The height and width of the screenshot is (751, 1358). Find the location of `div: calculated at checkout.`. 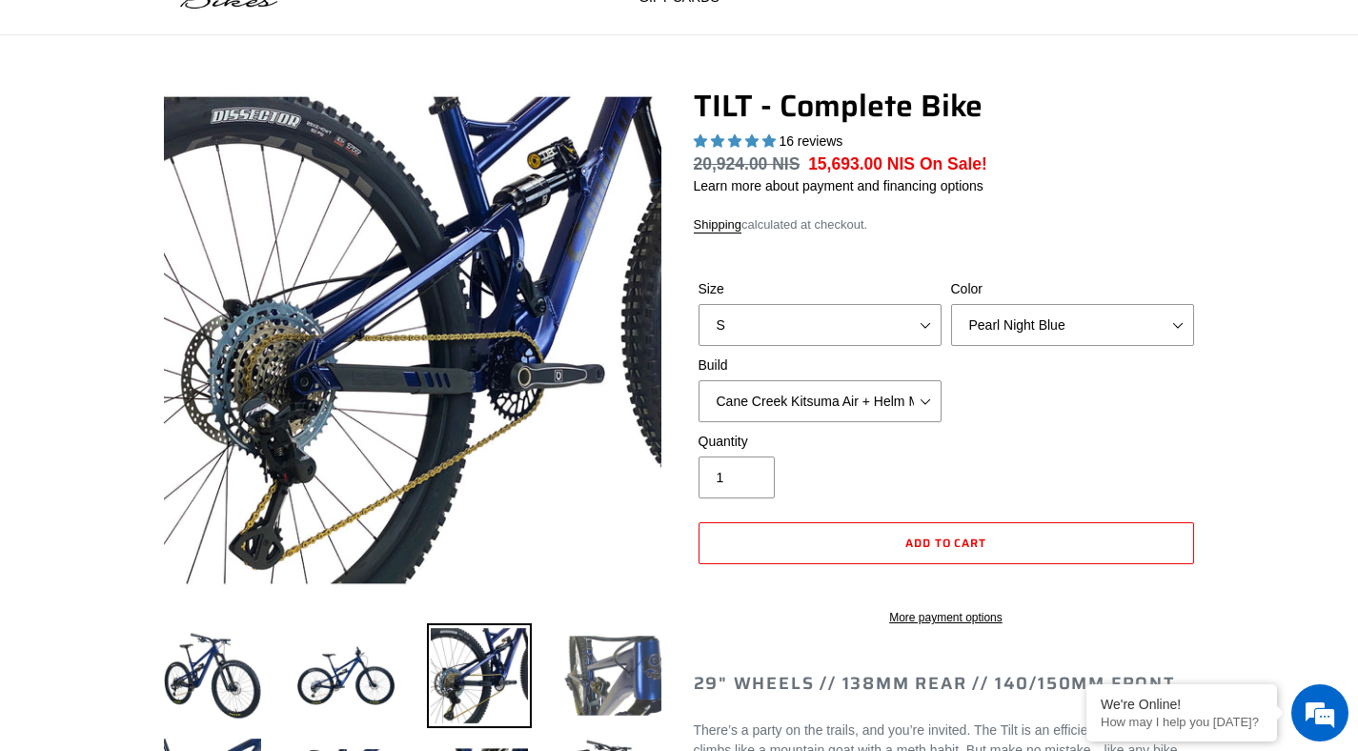

div: calculated at checkout. is located at coordinates (947, 225).